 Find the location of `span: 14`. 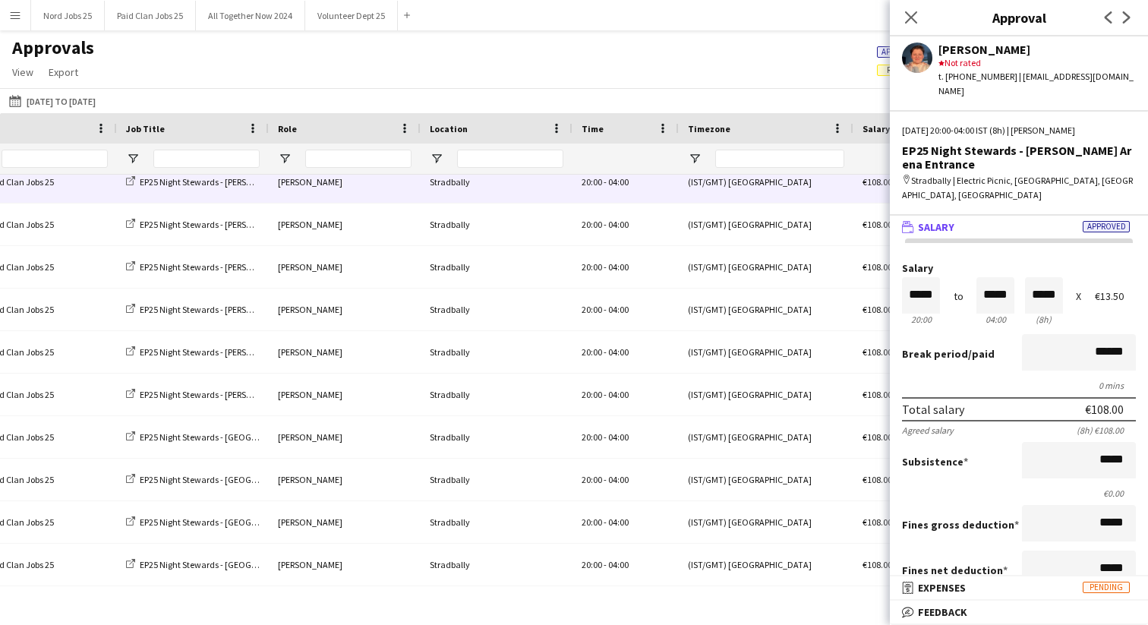

span: 14 is located at coordinates (911, 69).